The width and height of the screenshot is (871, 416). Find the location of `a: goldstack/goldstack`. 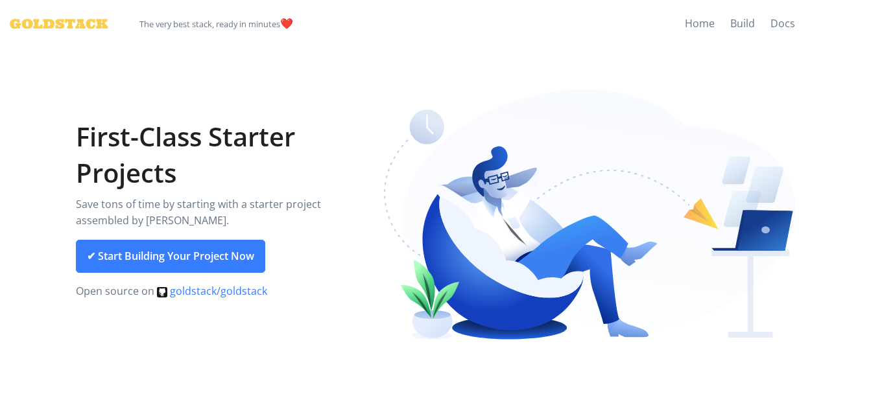

a: goldstack/goldstack is located at coordinates (212, 291).